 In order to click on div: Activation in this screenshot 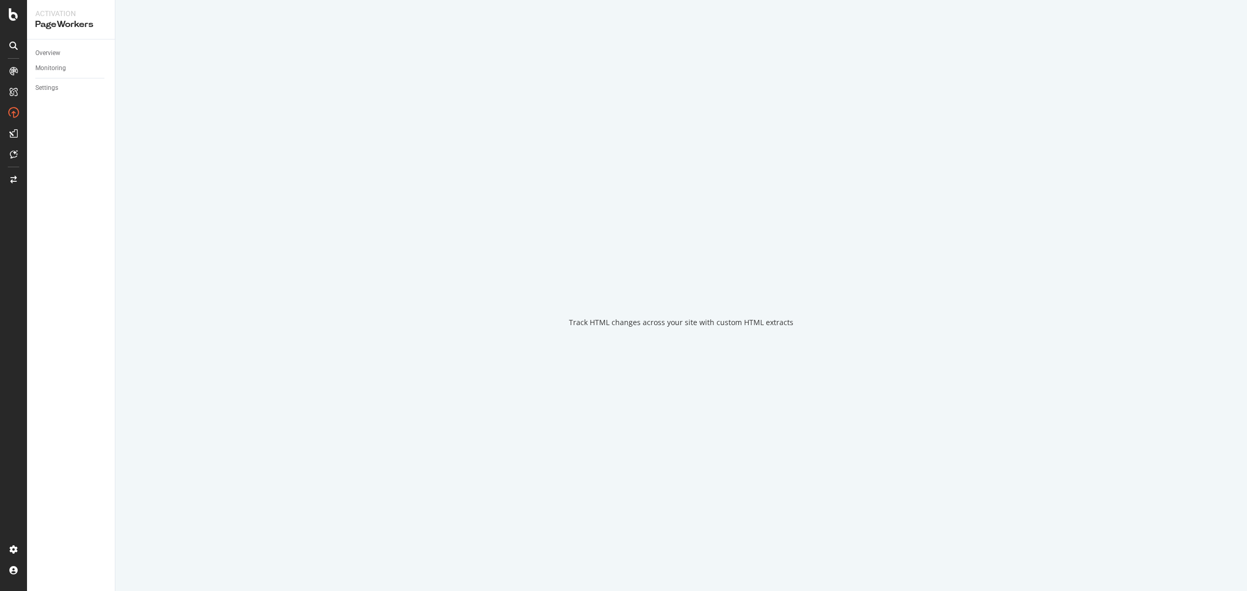, I will do `click(71, 14)`.